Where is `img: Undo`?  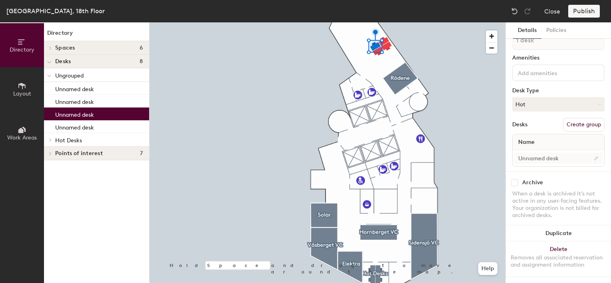 img: Undo is located at coordinates (514, 11).